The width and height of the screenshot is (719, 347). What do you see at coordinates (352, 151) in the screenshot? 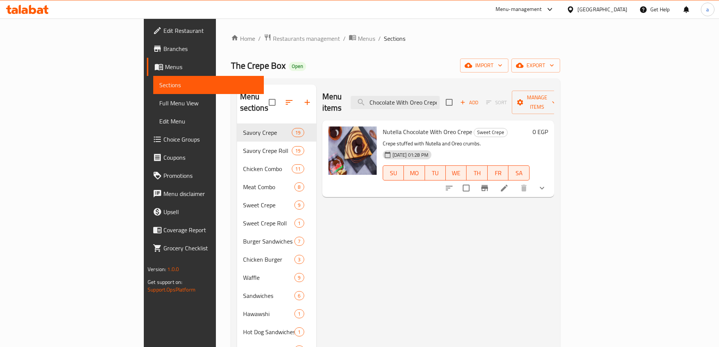
I see `img: Nutella Chocolate With Oreo Crepe` at bounding box center [352, 151].